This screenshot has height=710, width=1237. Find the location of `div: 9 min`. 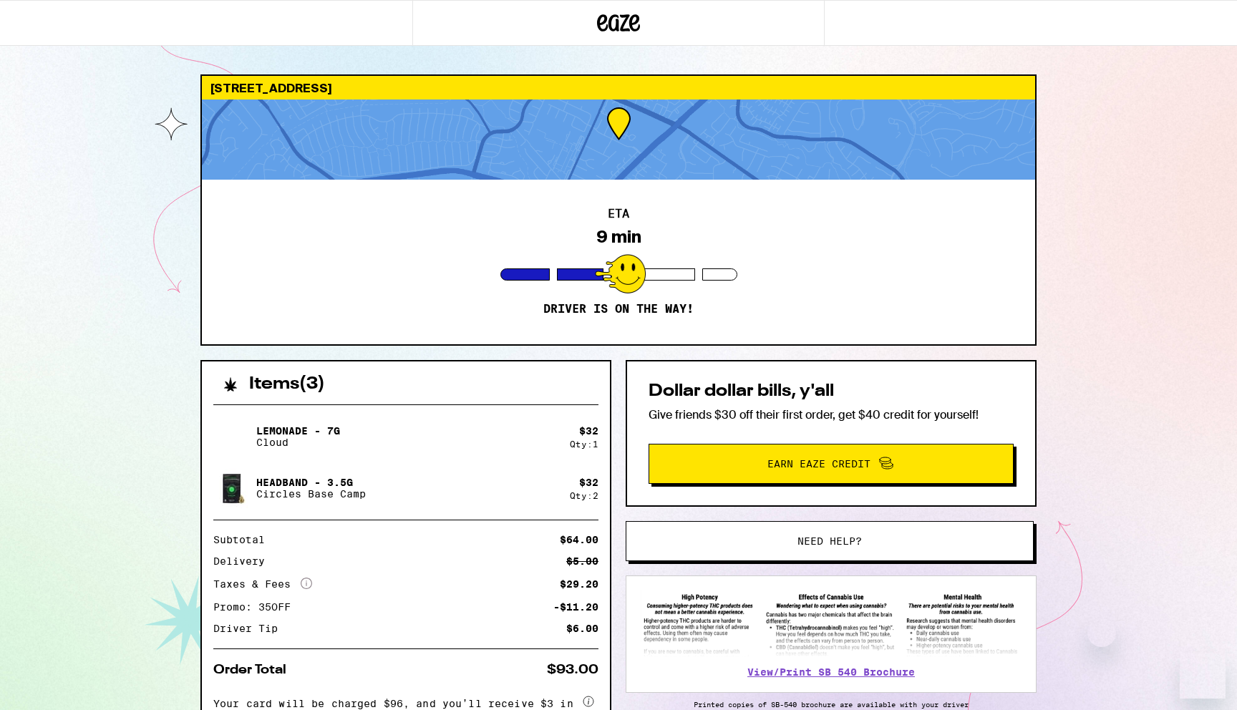

div: 9 min is located at coordinates (618, 237).